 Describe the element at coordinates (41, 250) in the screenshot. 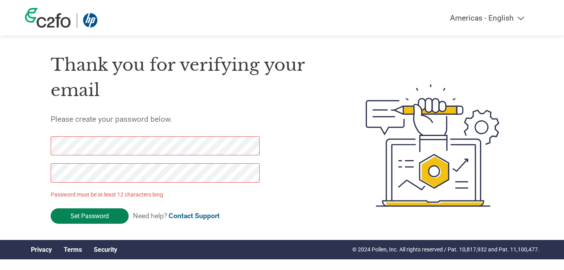

I see `a: Privacy` at that location.